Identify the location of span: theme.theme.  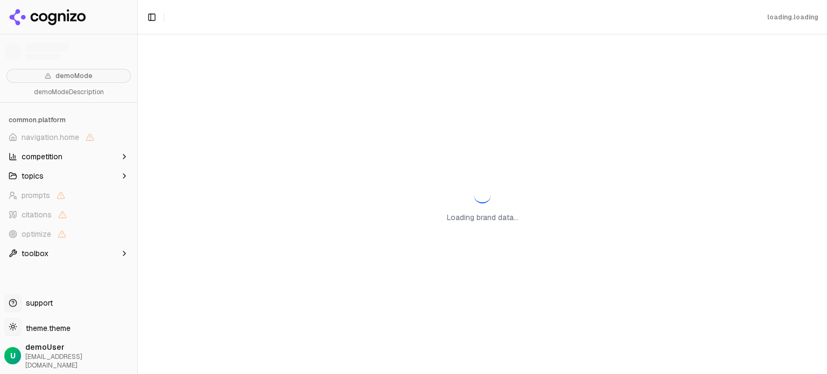
(46, 328).